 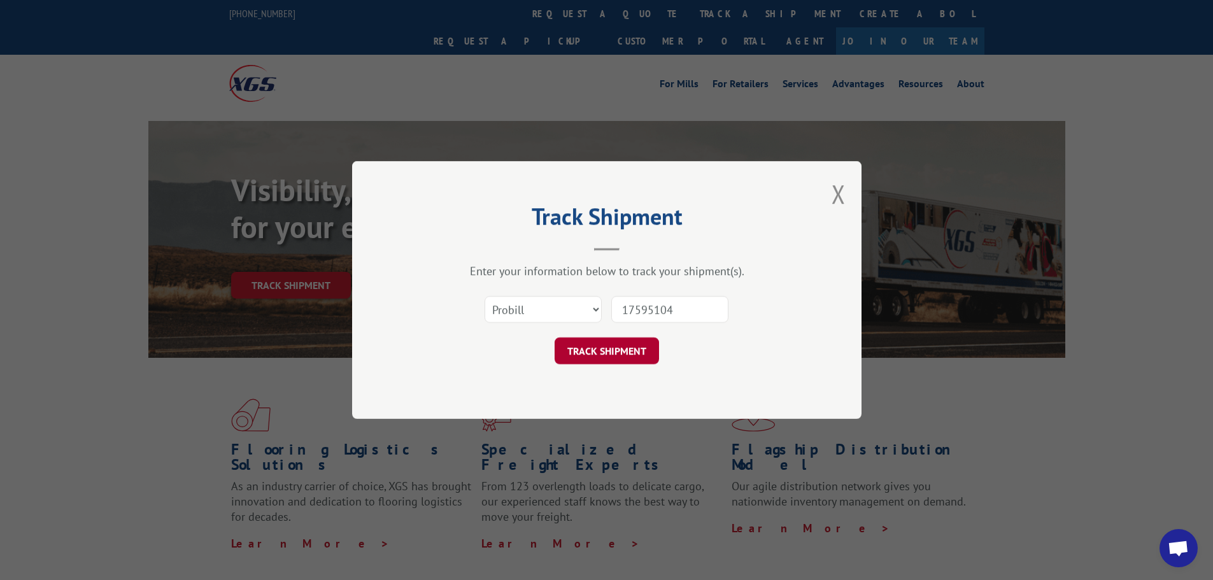 I want to click on input: Number(s), so click(x=670, y=309).